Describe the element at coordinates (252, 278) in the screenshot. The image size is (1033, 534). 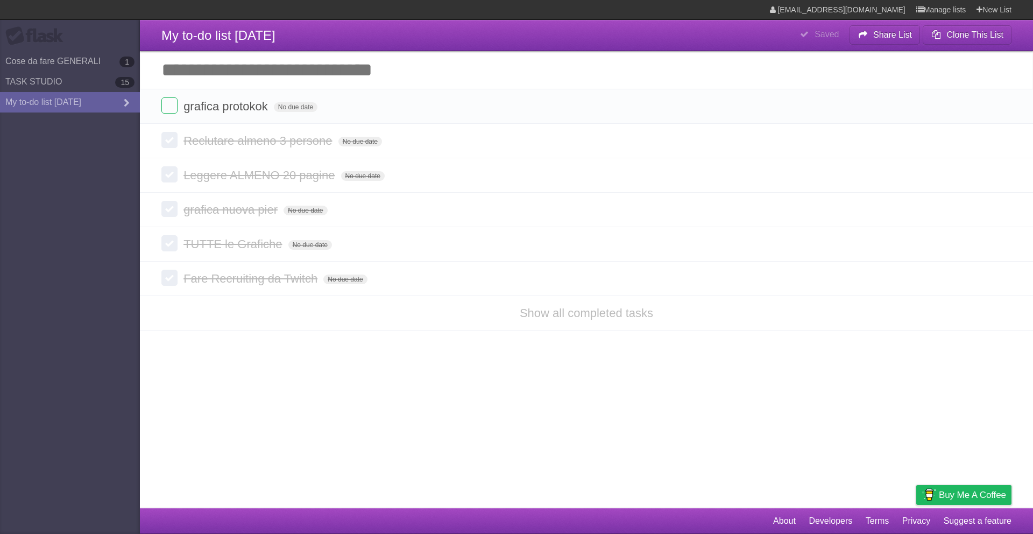
I see `span: Fare Recruiting da Twitch` at that location.